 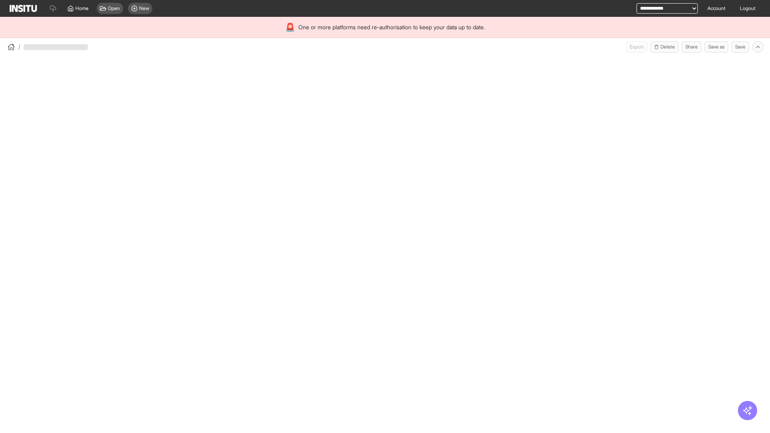 What do you see at coordinates (692, 47) in the screenshot?
I see `button: Share` at bounding box center [692, 47].